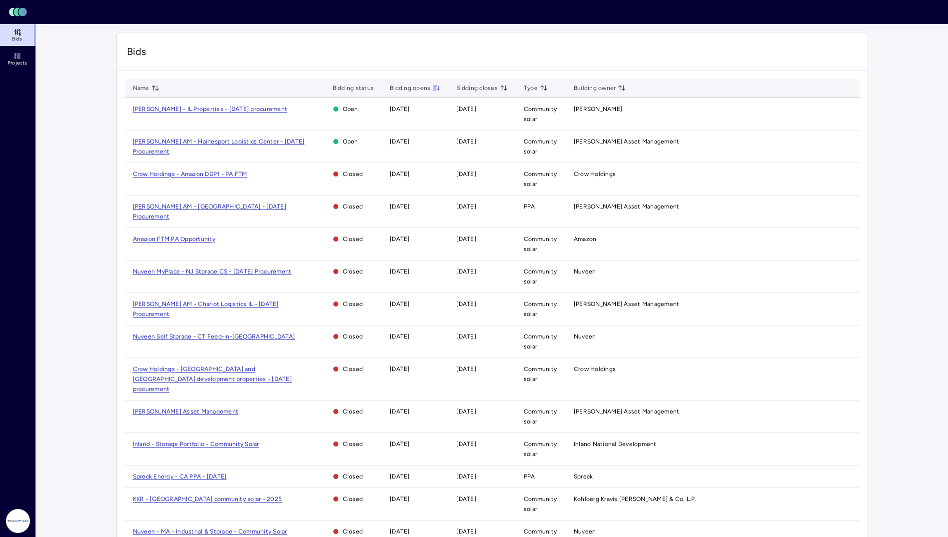  Describe the element at coordinates (146, 88) in the screenshot. I see `span: Name` at that location.